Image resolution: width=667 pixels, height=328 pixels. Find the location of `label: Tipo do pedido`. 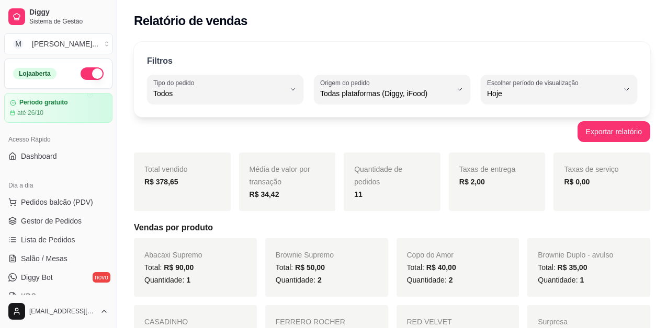

label: Tipo do pedido is located at coordinates (175, 83).